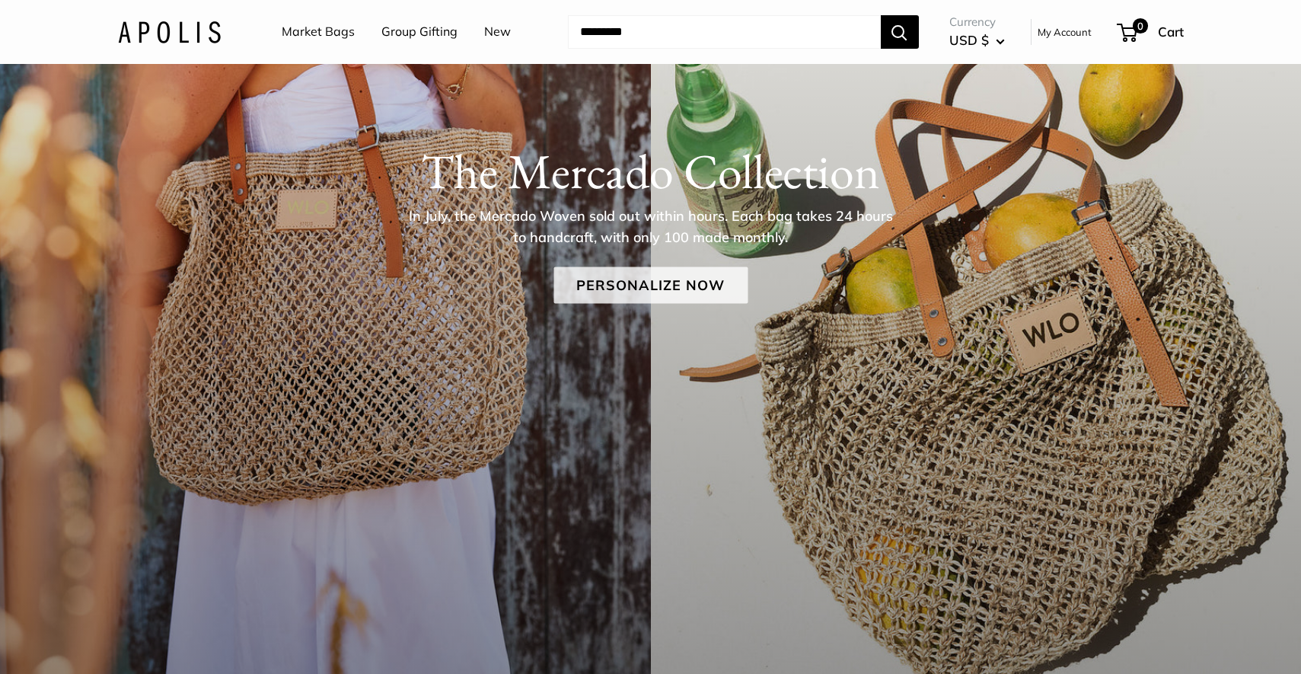 Image resolution: width=1301 pixels, height=674 pixels. What do you see at coordinates (650, 285) in the screenshot?
I see `a: Personalize Now` at bounding box center [650, 285].